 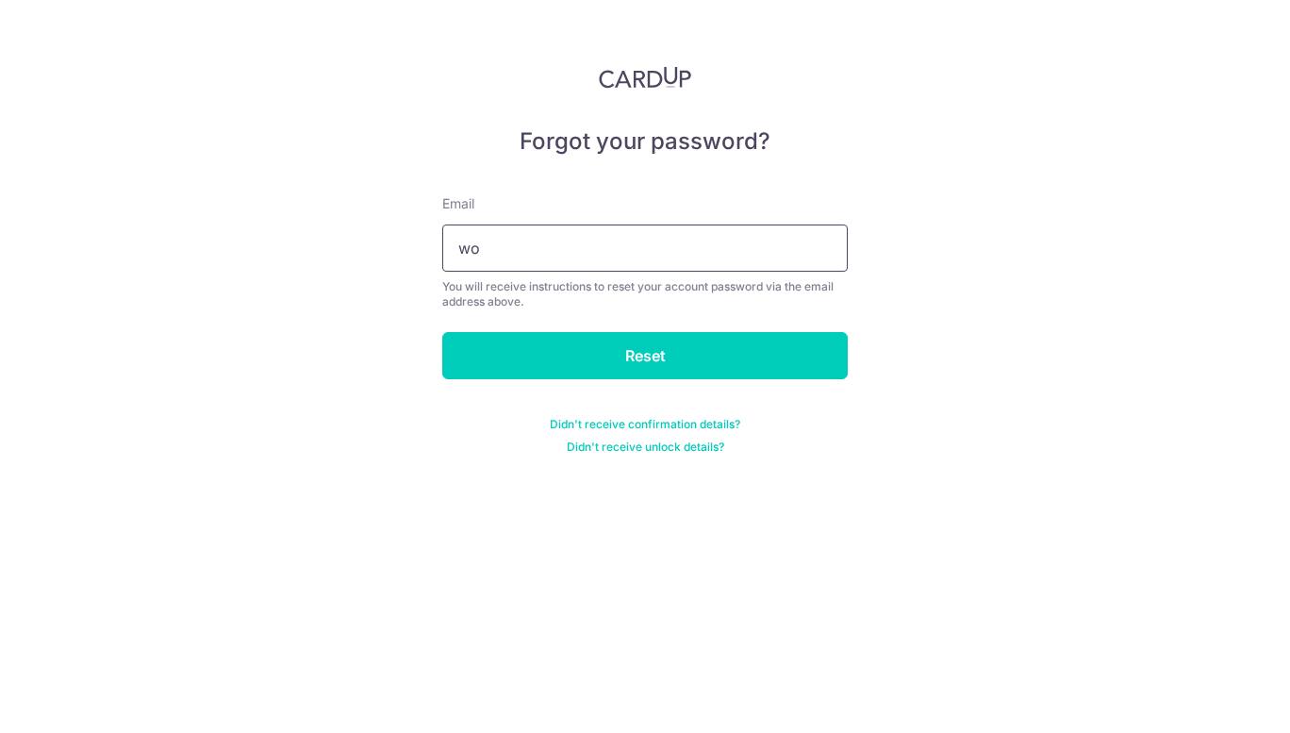 I want to click on div: You will receive instructions to reset your account password via the email address above., so click(x=645, y=294).